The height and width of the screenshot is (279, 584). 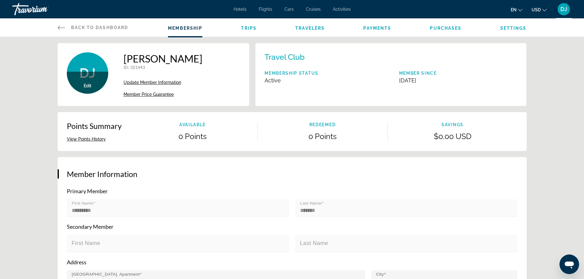 I want to click on a: Travelers, so click(x=310, y=28).